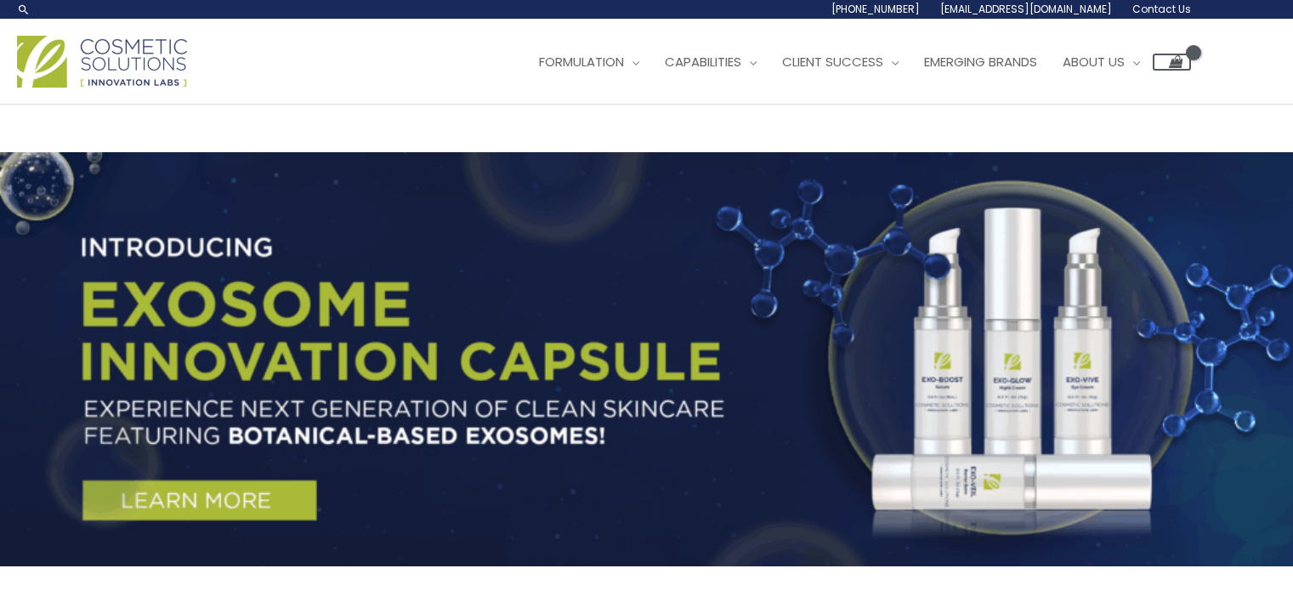 This screenshot has width=1293, height=591. I want to click on a: About Us, so click(1101, 62).